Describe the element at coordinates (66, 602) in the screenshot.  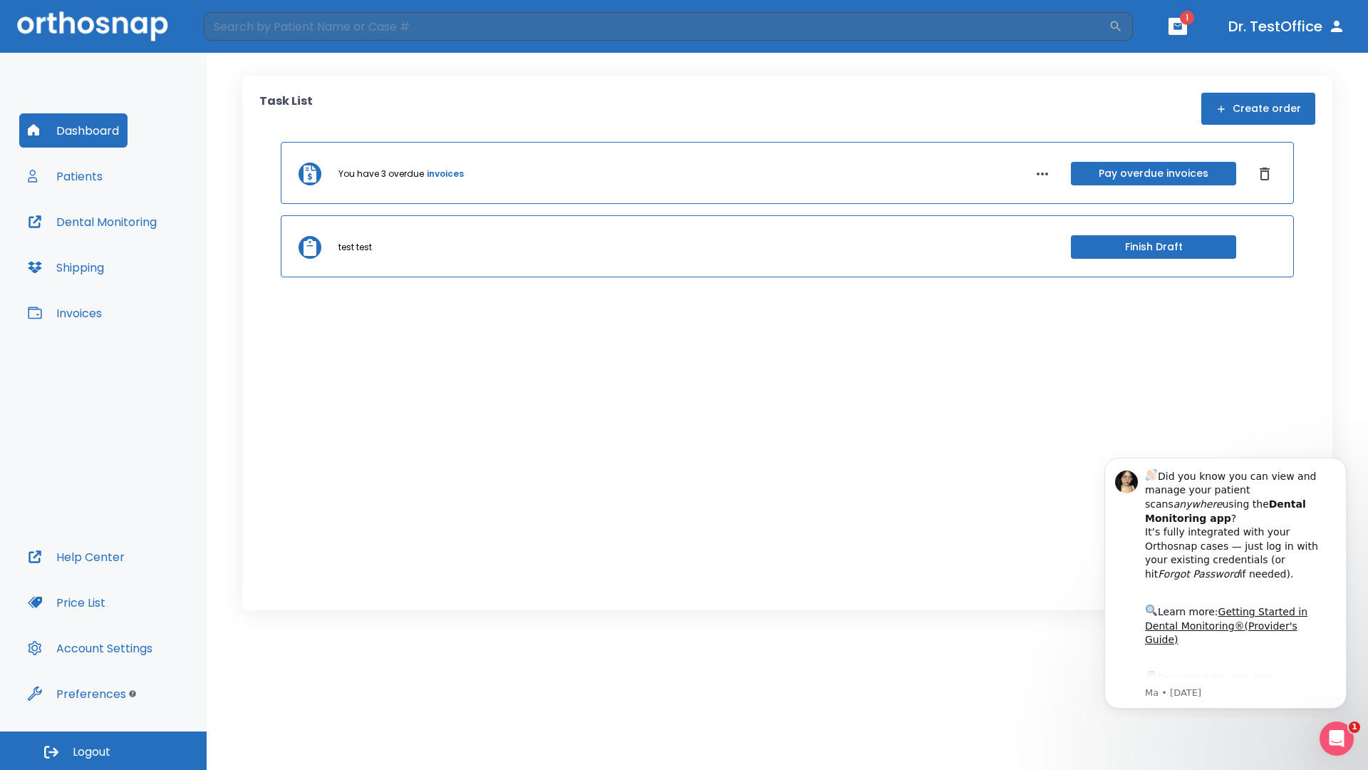
I see `button: Price List` at that location.